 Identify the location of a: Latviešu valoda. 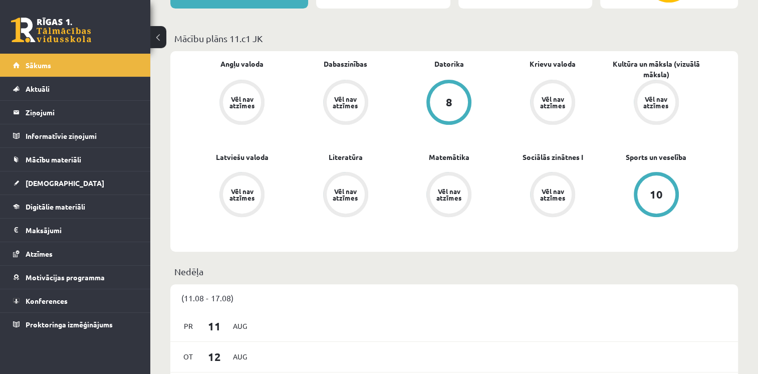
(242, 157).